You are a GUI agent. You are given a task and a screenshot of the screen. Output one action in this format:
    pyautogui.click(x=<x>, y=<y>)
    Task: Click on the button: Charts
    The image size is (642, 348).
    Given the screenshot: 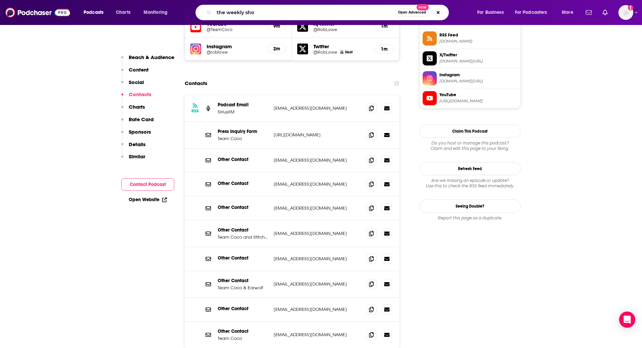 What is the action you would take?
    pyautogui.click(x=133, y=110)
    